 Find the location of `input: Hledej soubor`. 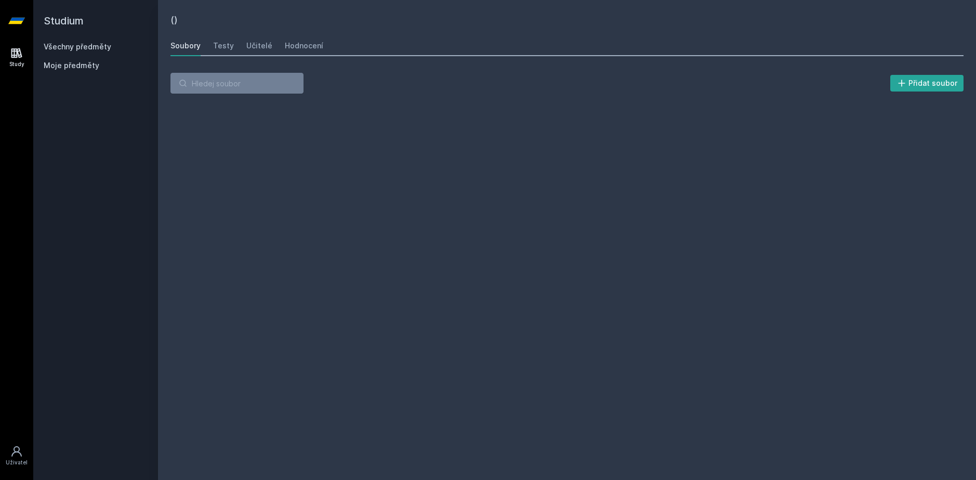

input: Hledej soubor is located at coordinates (237, 83).